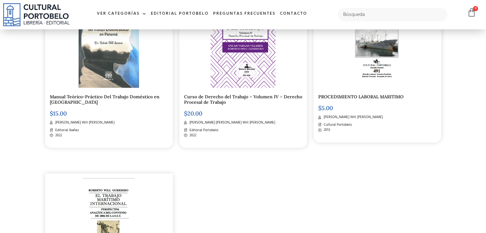 The width and height of the screenshot is (486, 233). What do you see at coordinates (326, 108) in the screenshot?
I see `bdi: 5.00` at bounding box center [326, 108].